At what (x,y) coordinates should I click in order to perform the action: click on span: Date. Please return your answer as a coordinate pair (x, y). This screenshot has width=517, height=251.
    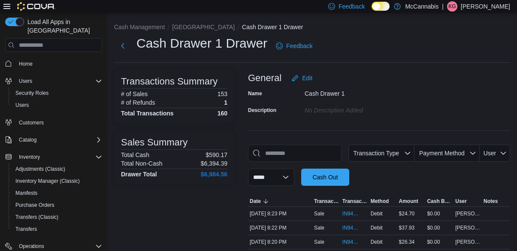
    Looking at the image, I should click on (255, 201).